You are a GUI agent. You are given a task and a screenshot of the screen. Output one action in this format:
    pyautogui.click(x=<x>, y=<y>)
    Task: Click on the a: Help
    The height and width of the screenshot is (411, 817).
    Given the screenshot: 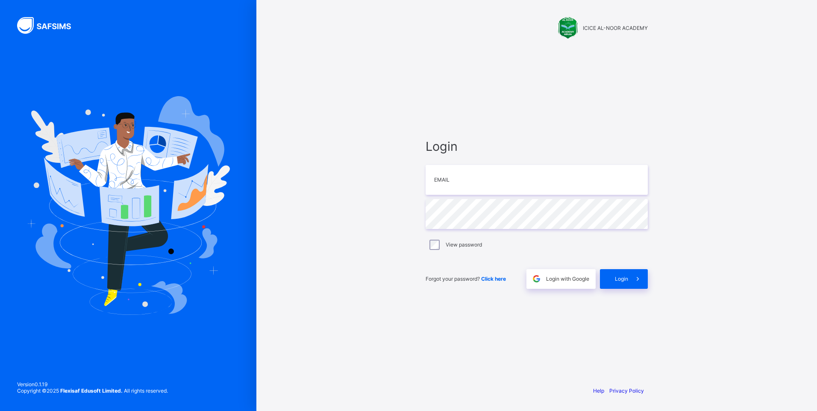 What is the action you would take?
    pyautogui.click(x=599, y=391)
    